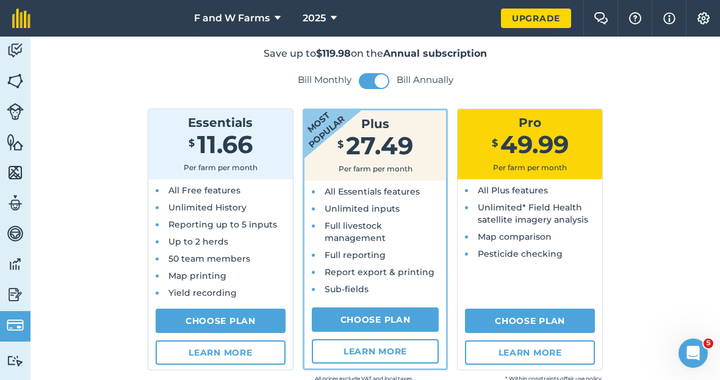  Describe the element at coordinates (347, 289) in the screenshot. I see `span: Sub-fields` at that location.